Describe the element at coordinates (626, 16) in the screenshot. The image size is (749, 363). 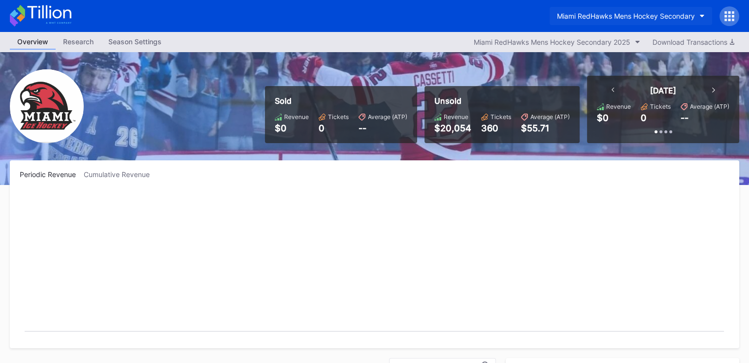
I see `div: Miami RedHawks Mens Hockey Secondary` at that location.